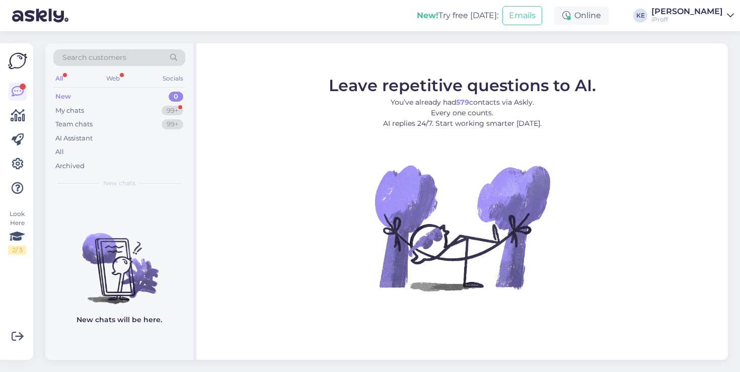 This screenshot has width=740, height=372. What do you see at coordinates (74, 124) in the screenshot?
I see `div: Team chats` at bounding box center [74, 124].